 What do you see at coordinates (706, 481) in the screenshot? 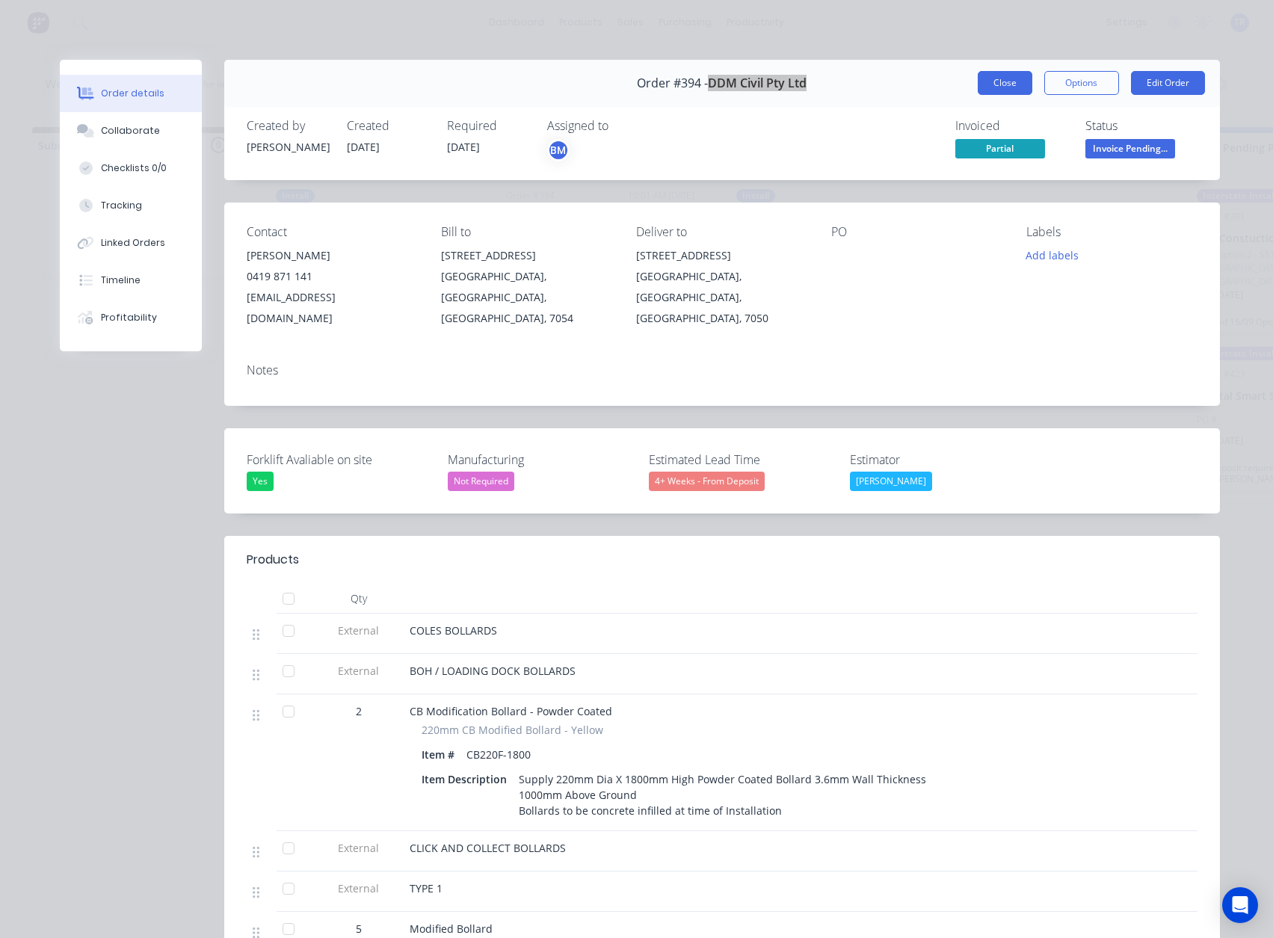
I see `div: 4+ Weeks - From Deposit` at bounding box center [706, 481].